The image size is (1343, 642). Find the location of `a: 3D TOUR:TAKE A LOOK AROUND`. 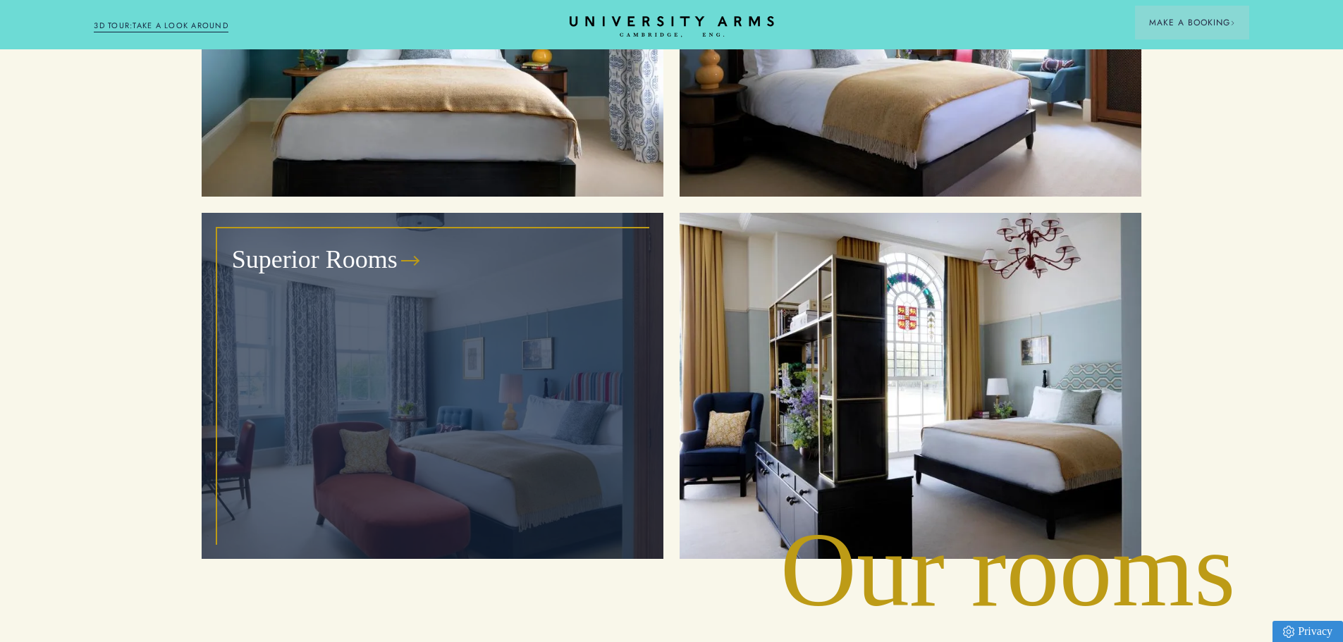

a: 3D TOUR:TAKE A LOOK AROUND is located at coordinates (161, 26).